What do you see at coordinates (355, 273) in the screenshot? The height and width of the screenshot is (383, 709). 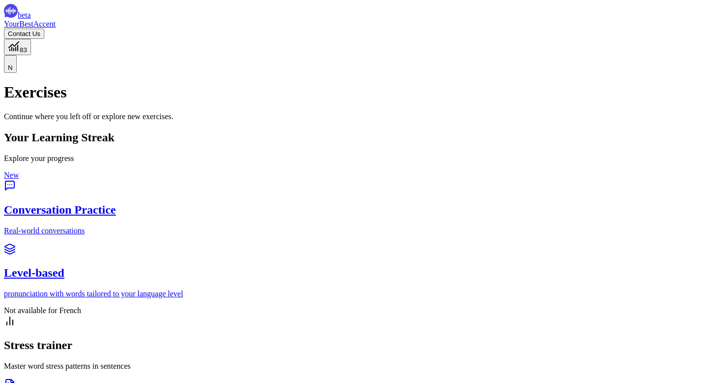 I see `h2: Level-based` at bounding box center [355, 273].